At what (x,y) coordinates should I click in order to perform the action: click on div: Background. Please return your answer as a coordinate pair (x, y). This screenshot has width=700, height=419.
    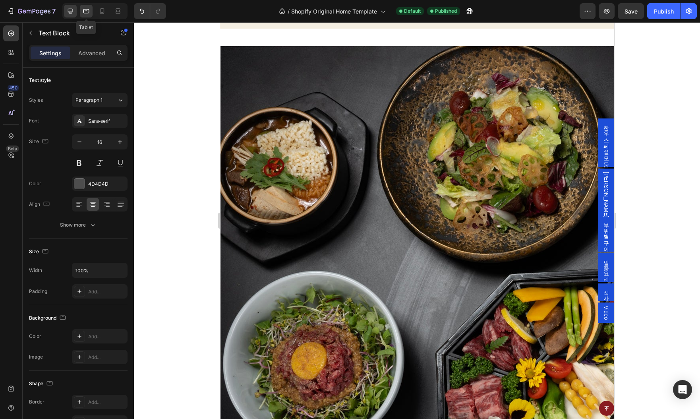
    Looking at the image, I should click on (48, 318).